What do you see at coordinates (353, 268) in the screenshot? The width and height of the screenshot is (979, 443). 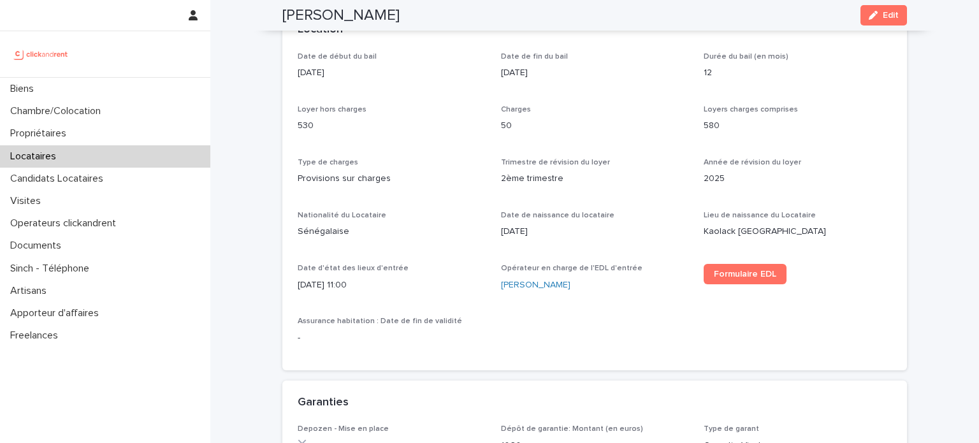 I see `span: Date d'état des lieux d'entrée` at bounding box center [353, 268].